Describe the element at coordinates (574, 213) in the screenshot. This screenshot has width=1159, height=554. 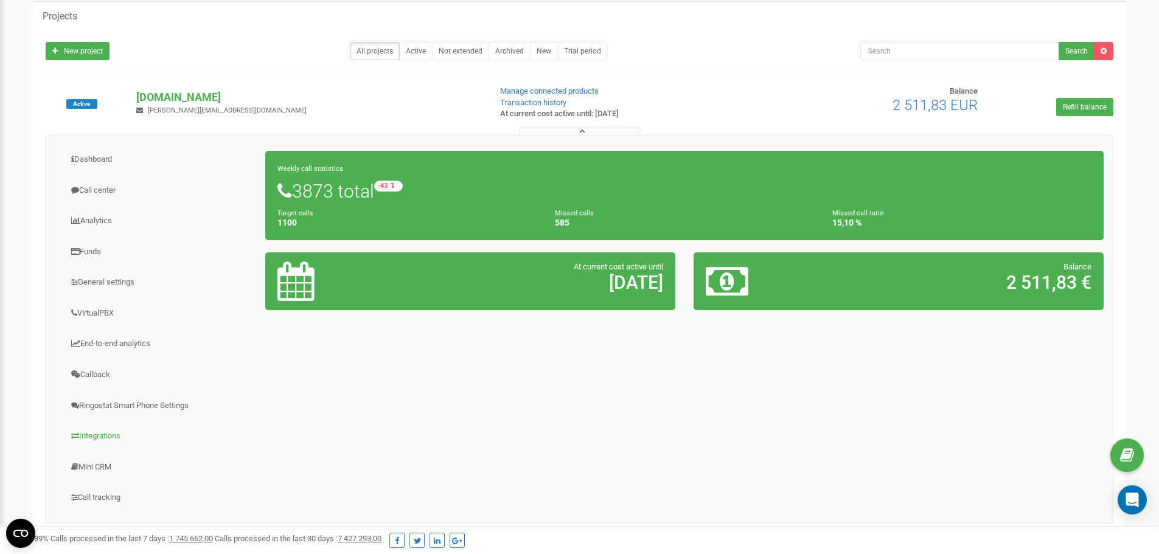
I see `small: Missed calls` at that location.